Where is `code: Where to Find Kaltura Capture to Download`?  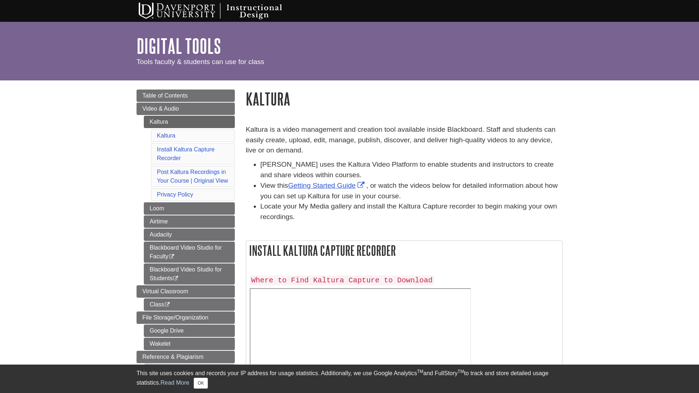
code: Where to Find Kaltura Capture to Download is located at coordinates (342, 280).